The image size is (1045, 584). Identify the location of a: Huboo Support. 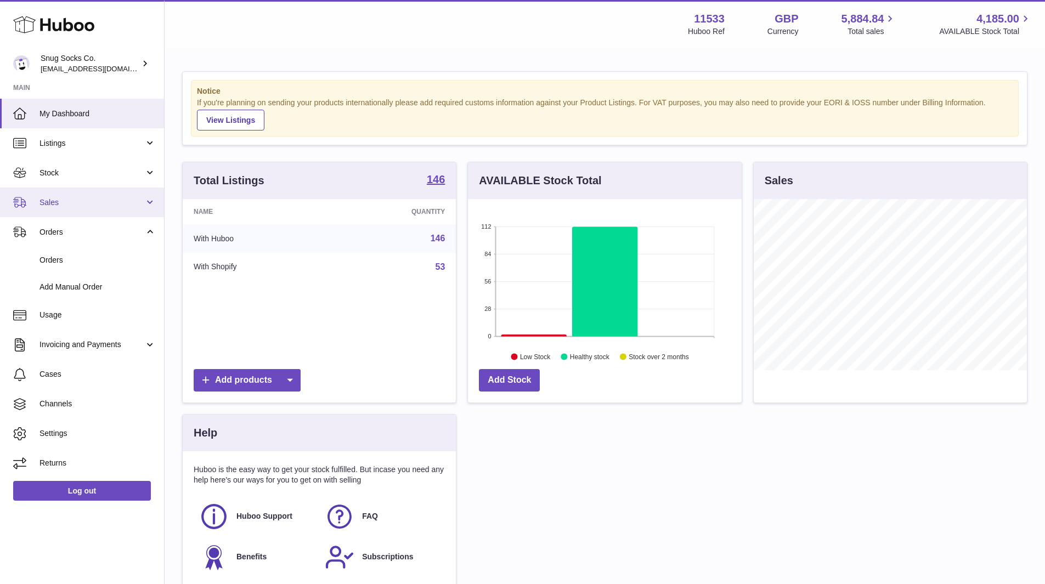
(256, 517).